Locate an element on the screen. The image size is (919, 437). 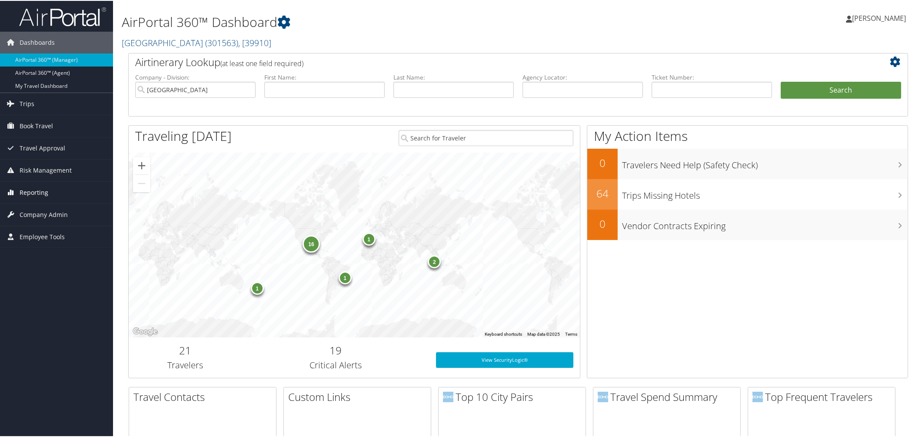
a: Terms (opens in new tab) is located at coordinates (572, 333).